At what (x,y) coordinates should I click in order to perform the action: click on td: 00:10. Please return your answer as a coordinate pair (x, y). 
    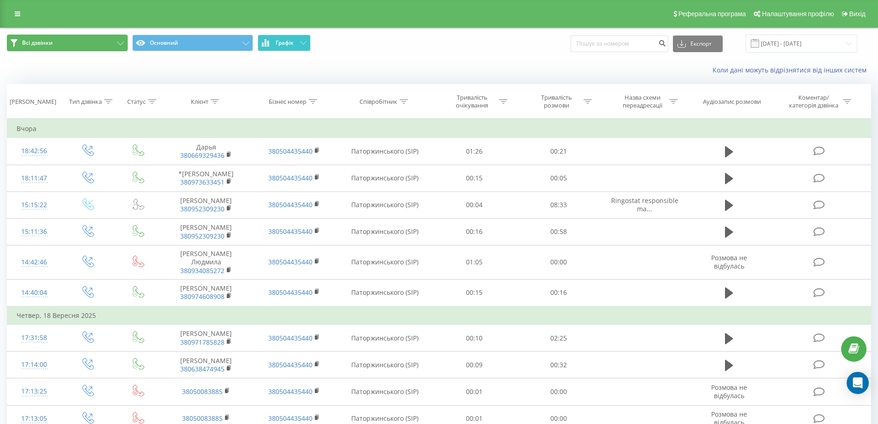
    Looking at the image, I should click on (474, 338).